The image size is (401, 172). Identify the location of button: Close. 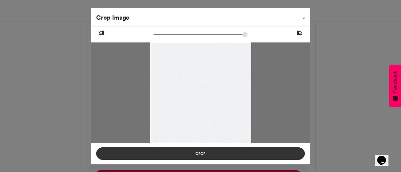
(303, 17).